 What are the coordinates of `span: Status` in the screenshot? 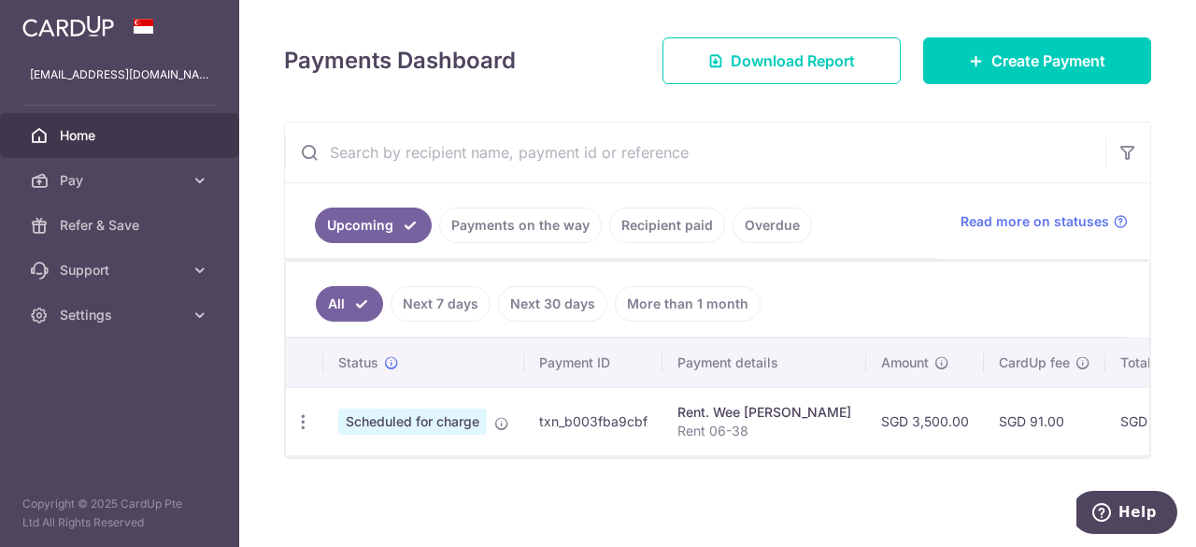 It's located at (358, 363).